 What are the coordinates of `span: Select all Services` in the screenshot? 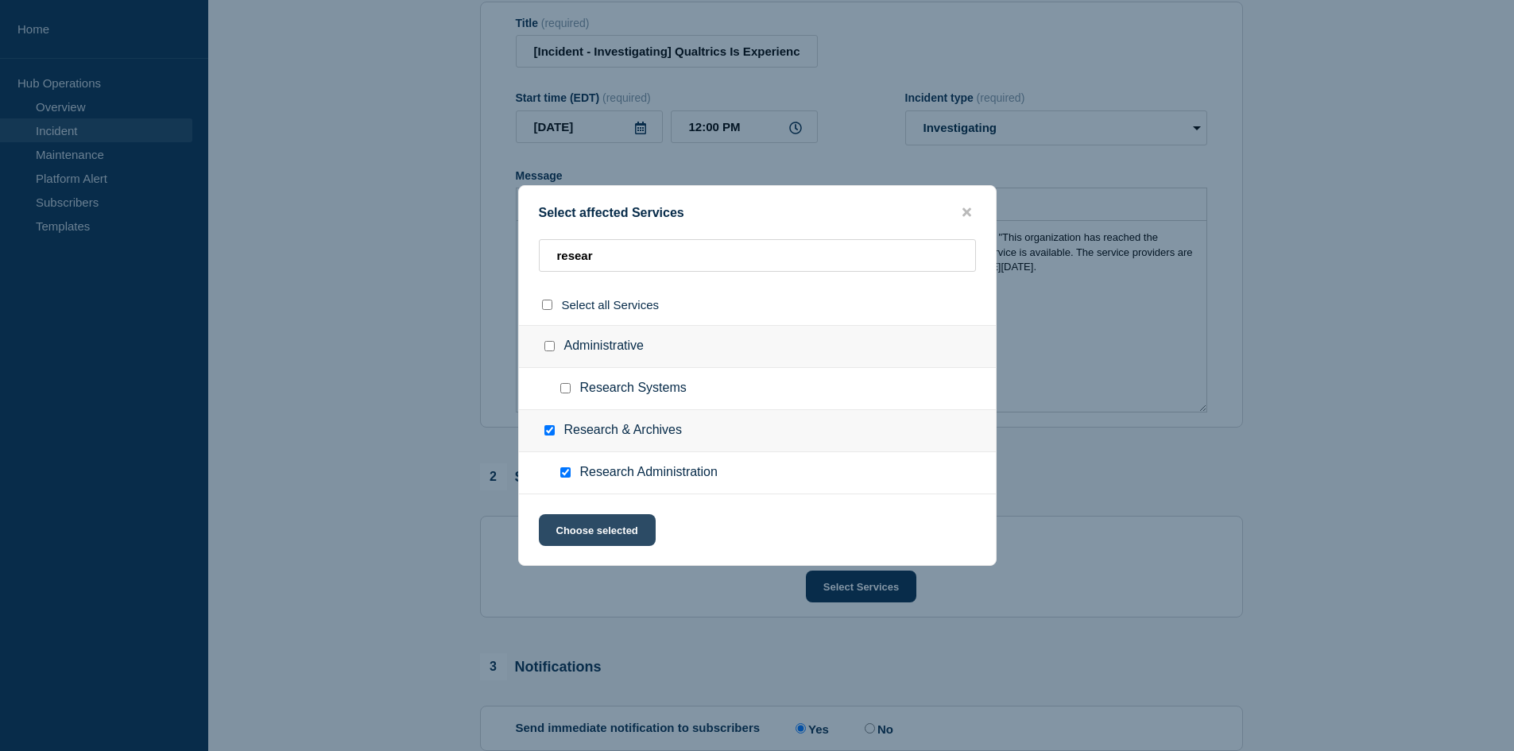 It's located at (610, 304).